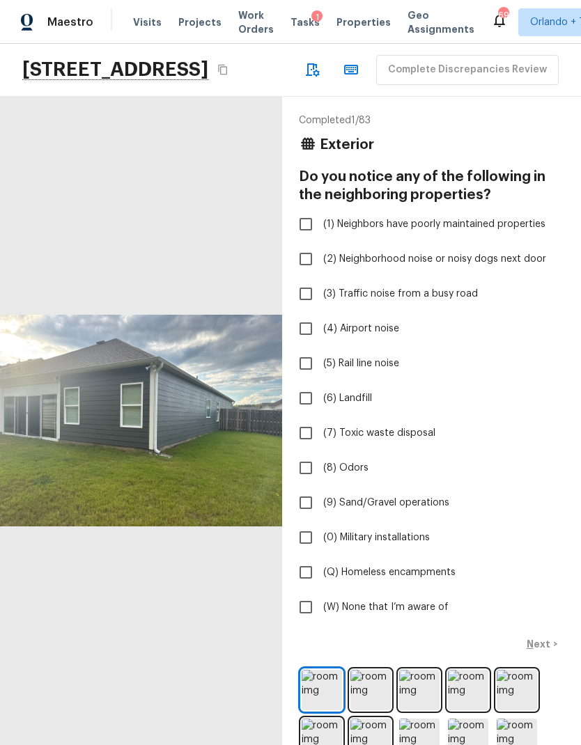  Describe the element at coordinates (431, 186) in the screenshot. I see `h4: Do you notice any of the following in the neighboring properties?` at that location.